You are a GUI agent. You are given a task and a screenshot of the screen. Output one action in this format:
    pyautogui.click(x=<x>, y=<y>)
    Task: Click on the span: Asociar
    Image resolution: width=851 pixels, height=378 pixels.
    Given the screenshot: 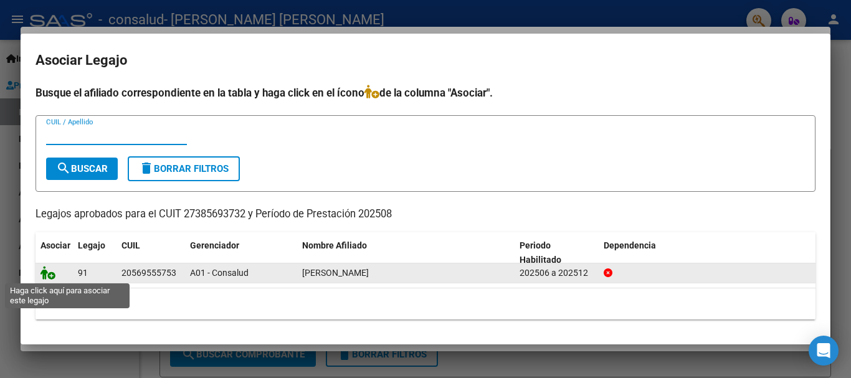 What is the action you would take?
    pyautogui.click(x=55, y=246)
    